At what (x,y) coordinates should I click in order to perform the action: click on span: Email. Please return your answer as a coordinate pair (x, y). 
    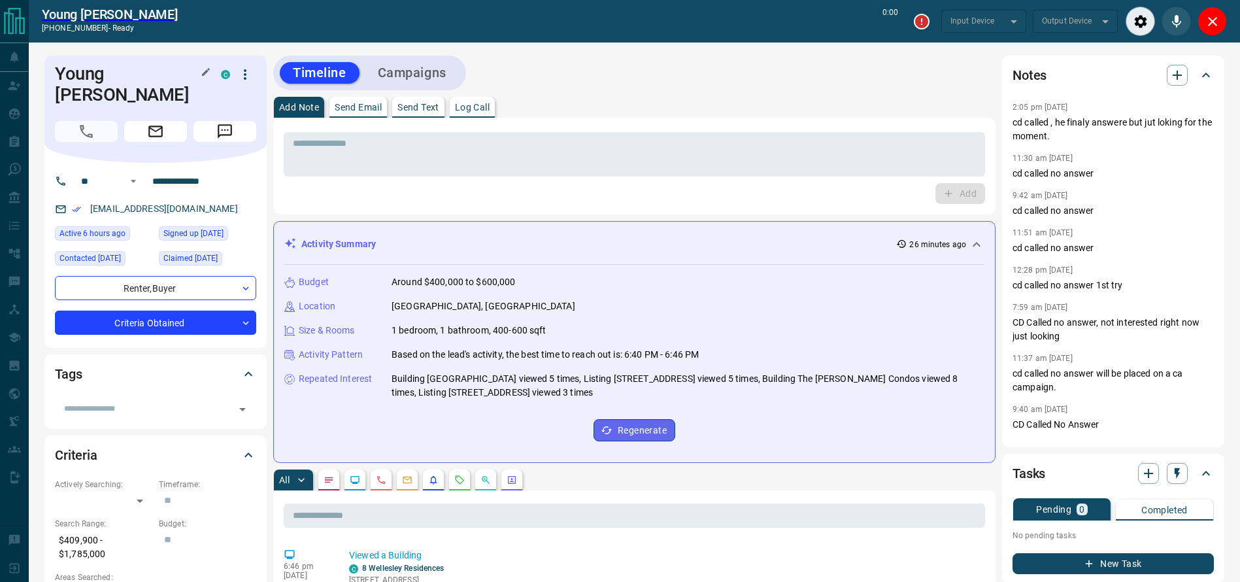
    Looking at the image, I should click on (156, 131).